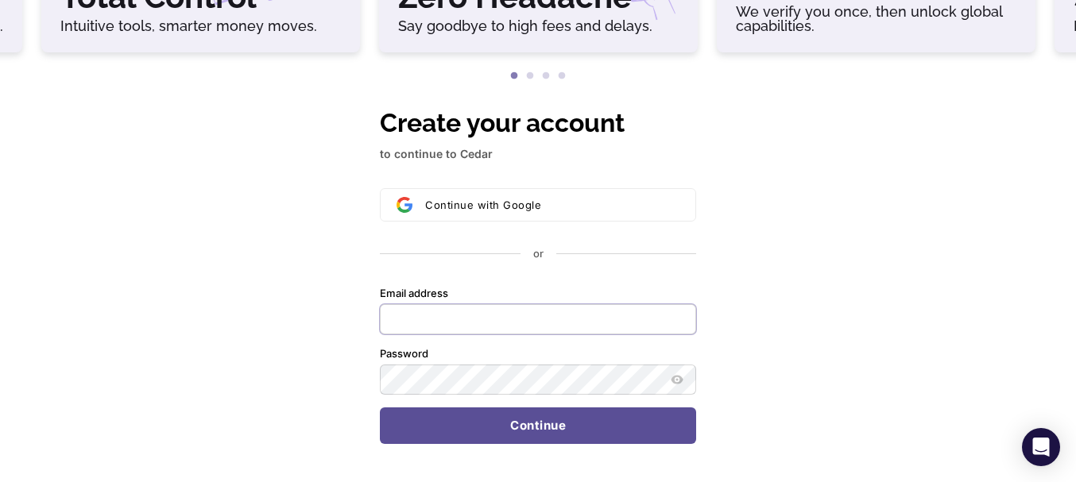 This screenshot has width=1076, height=482. Describe the element at coordinates (546, 76) in the screenshot. I see `button: 3` at that location.